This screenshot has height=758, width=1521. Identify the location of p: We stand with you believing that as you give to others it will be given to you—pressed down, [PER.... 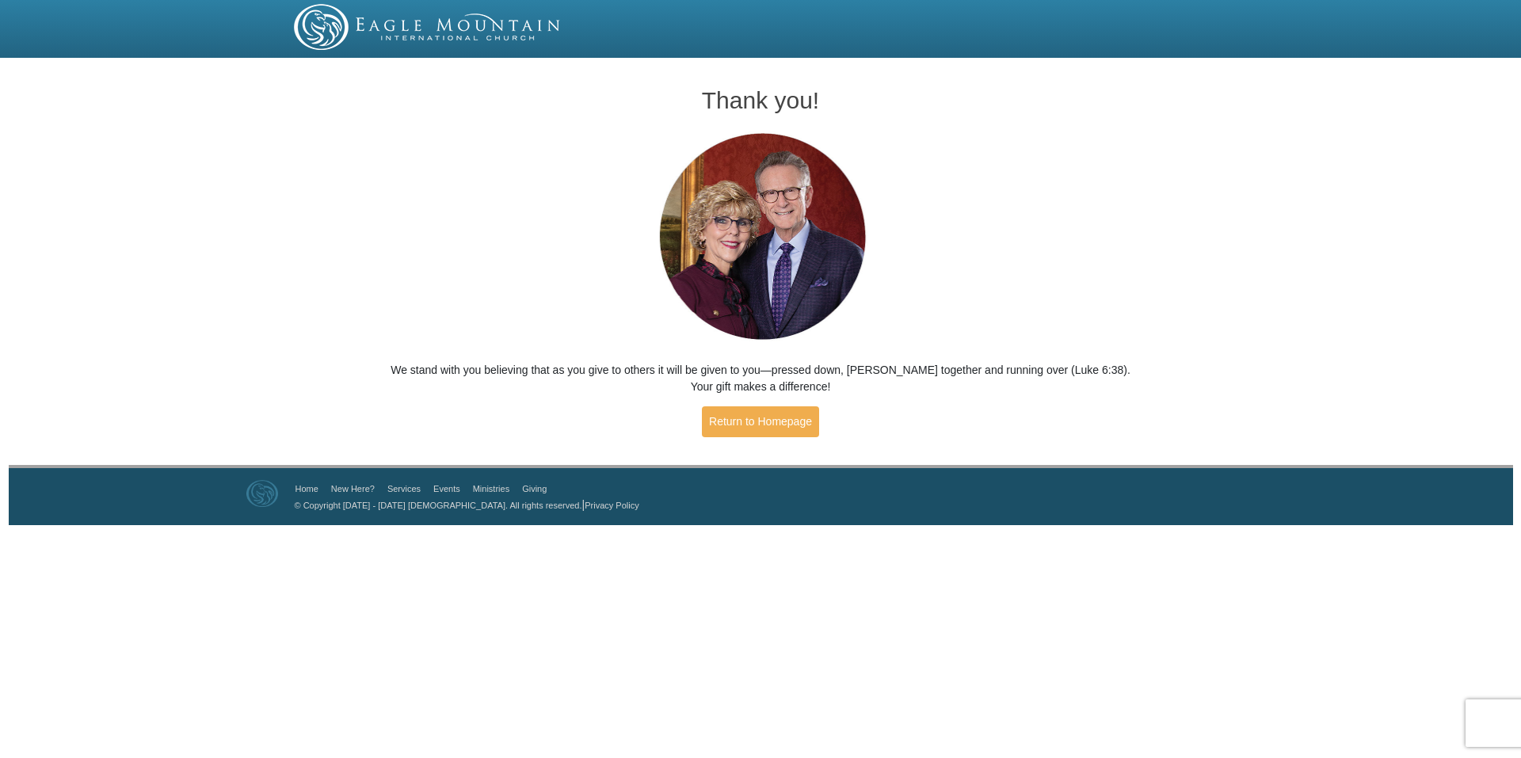
(760, 379).